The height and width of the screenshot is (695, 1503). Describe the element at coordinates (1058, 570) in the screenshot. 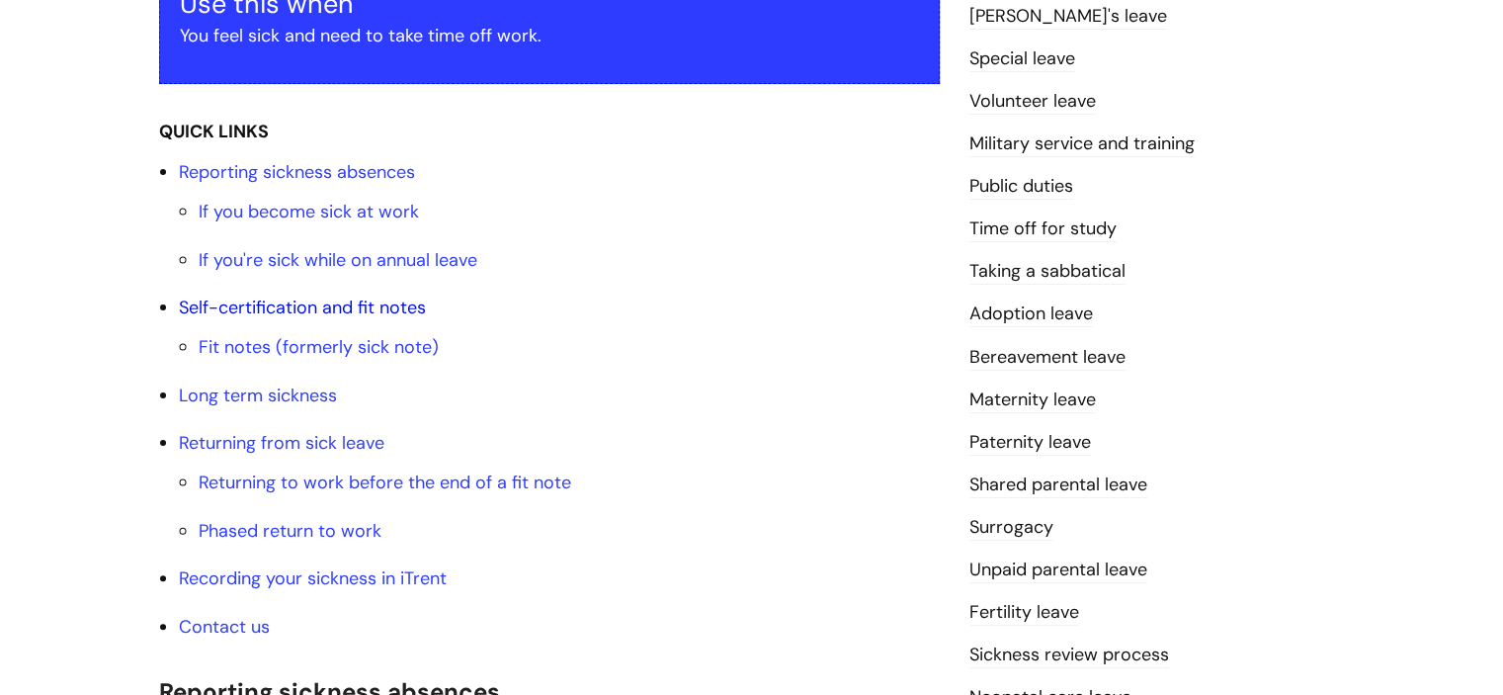

I see `a: Unpaid parental leave` at that location.